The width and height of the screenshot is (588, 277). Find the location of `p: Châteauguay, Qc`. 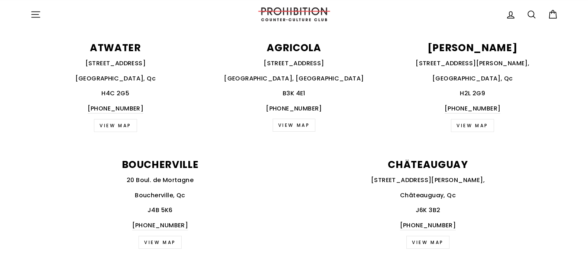

p: Châteauguay, Qc is located at coordinates (428, 196).